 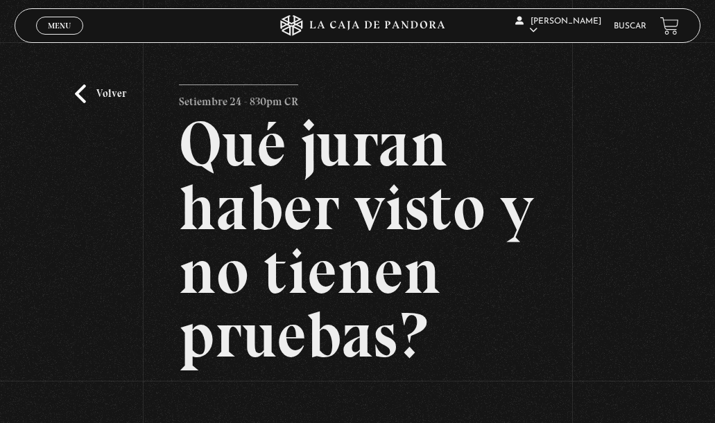 I want to click on a: Volver, so click(x=100, y=94).